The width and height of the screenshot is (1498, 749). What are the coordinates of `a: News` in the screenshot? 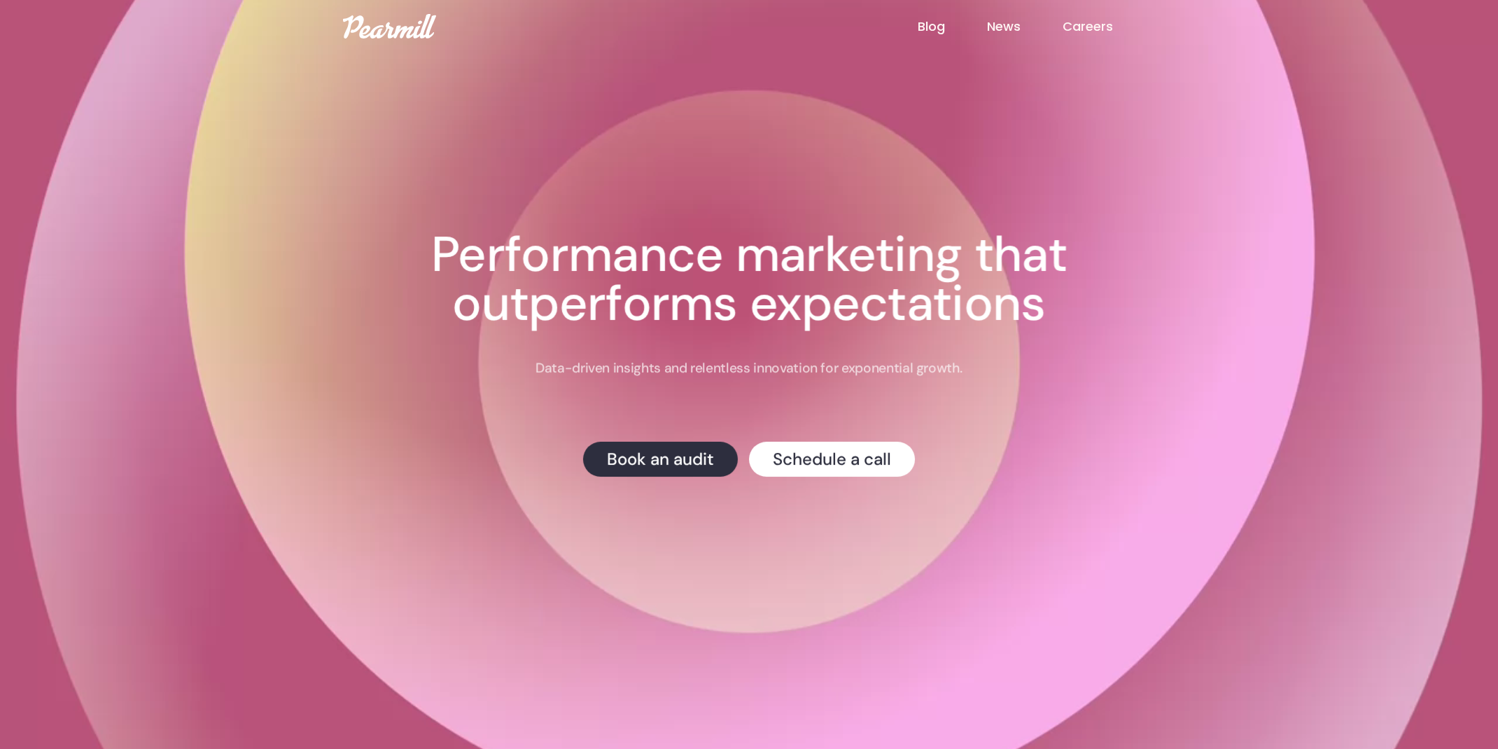 It's located at (1024, 27).